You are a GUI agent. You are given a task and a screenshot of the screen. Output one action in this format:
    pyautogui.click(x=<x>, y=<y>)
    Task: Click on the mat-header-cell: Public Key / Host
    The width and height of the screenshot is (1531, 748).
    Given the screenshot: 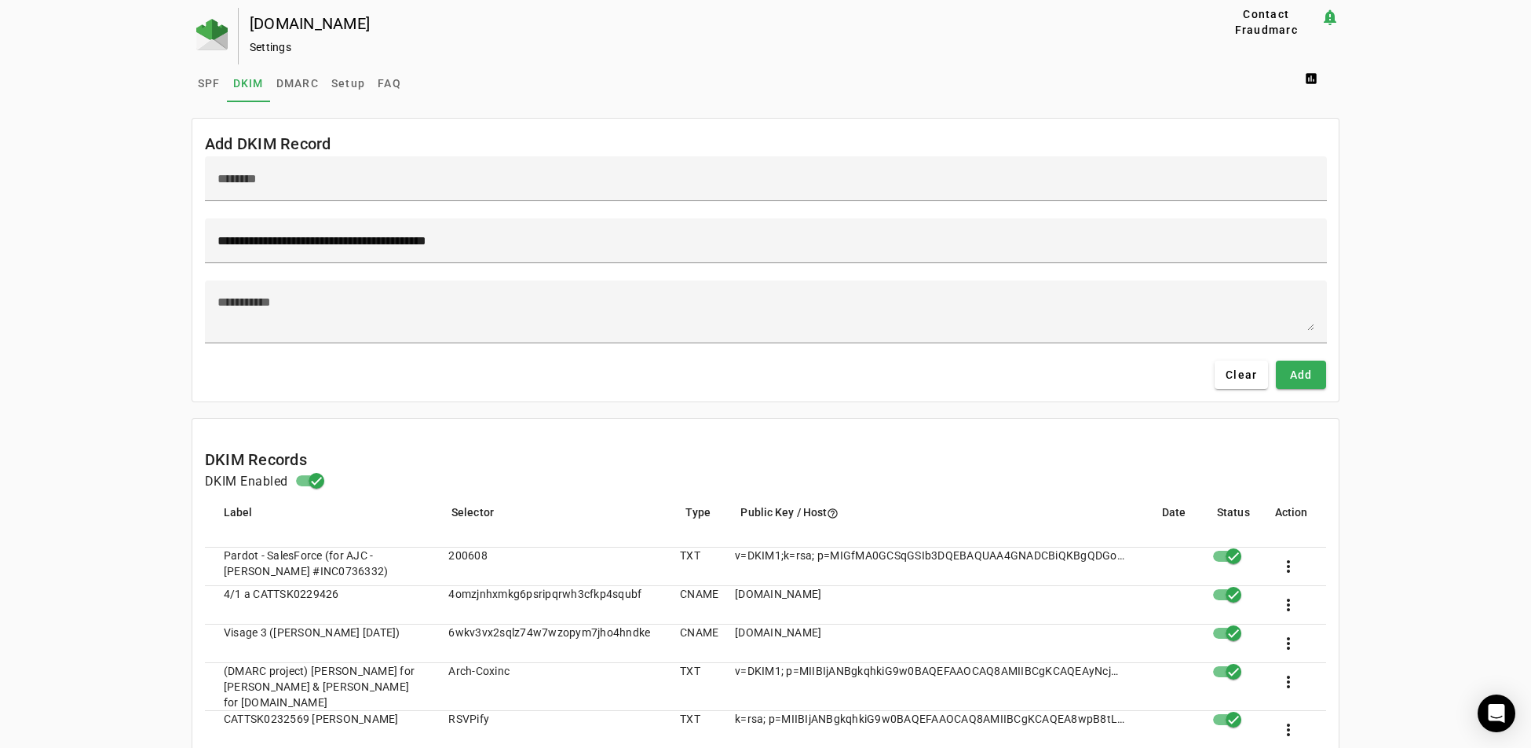 What is the action you would take?
    pyautogui.click(x=939, y=525)
    